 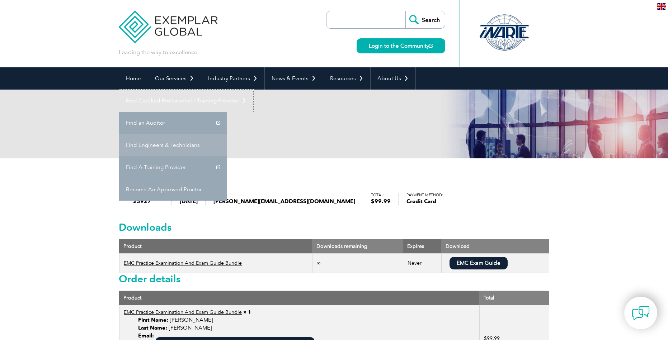 I want to click on a: EMC Exam Guide, so click(x=479, y=263).